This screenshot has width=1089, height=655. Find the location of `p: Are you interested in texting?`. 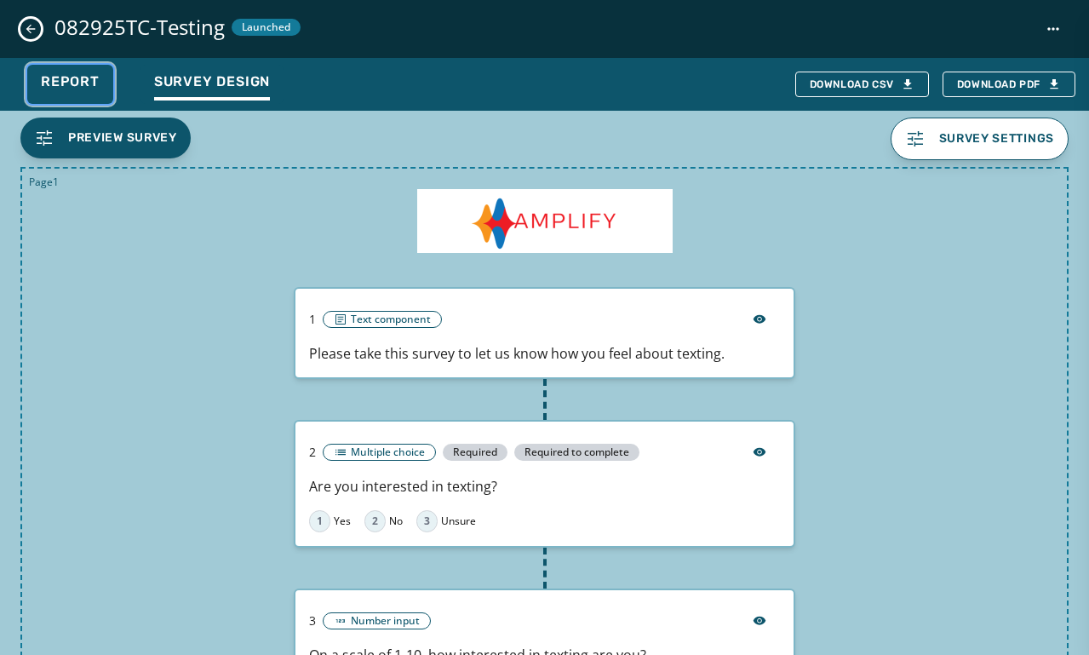

p: Are you interested in texting? is located at coordinates (545, 486).